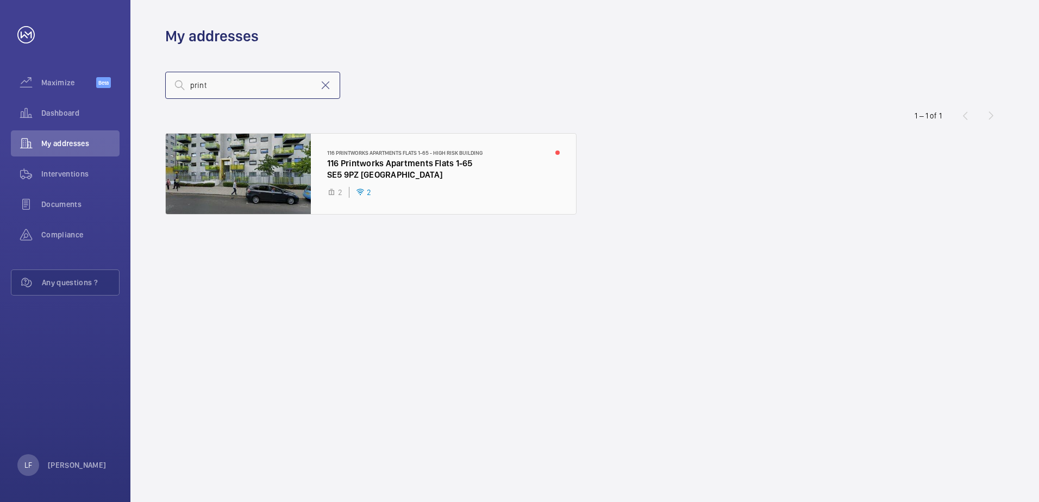  Describe the element at coordinates (928, 116) in the screenshot. I see `div: 1 – 1 of 1` at that location.